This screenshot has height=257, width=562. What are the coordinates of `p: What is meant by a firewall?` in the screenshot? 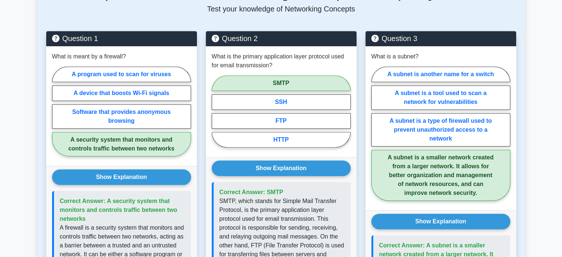 It's located at (89, 56).